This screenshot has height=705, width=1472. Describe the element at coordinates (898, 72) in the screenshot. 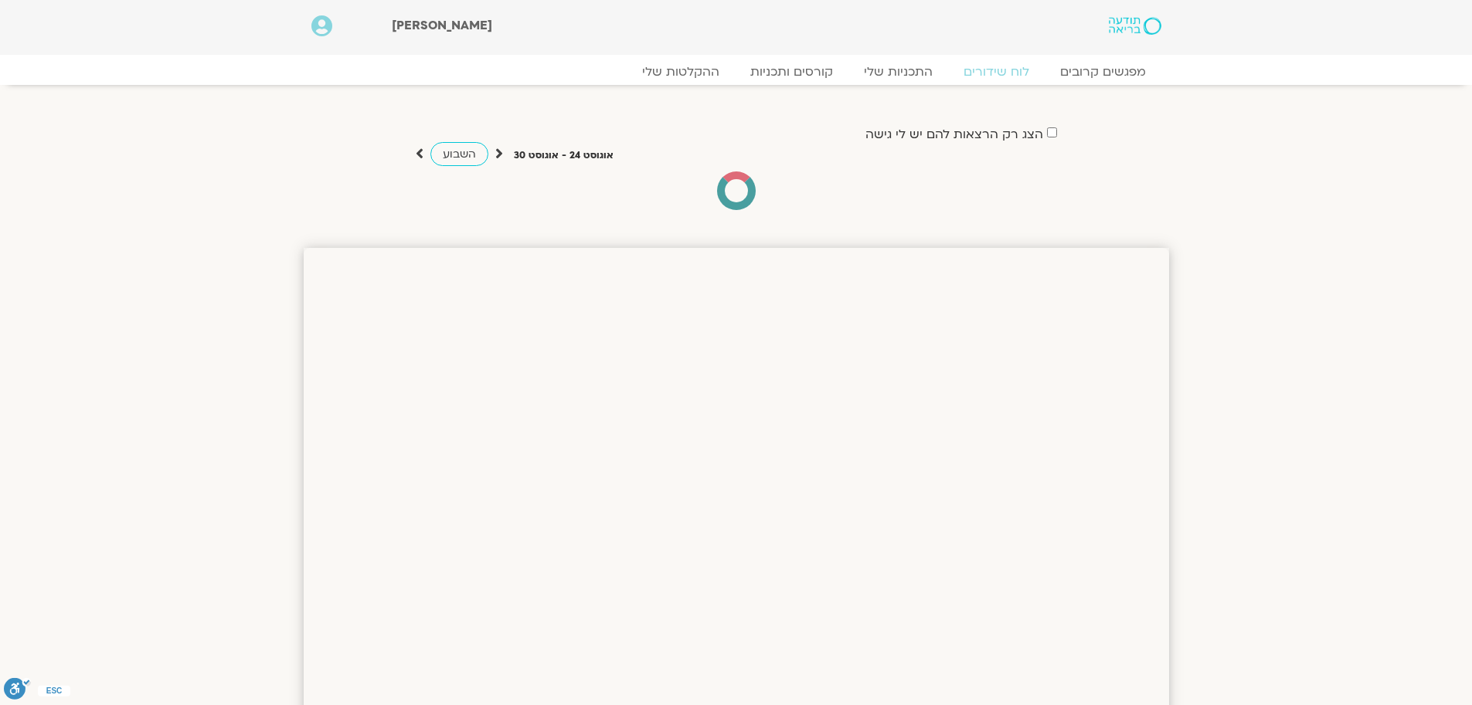

I see `a: התכניות שלי` at that location.